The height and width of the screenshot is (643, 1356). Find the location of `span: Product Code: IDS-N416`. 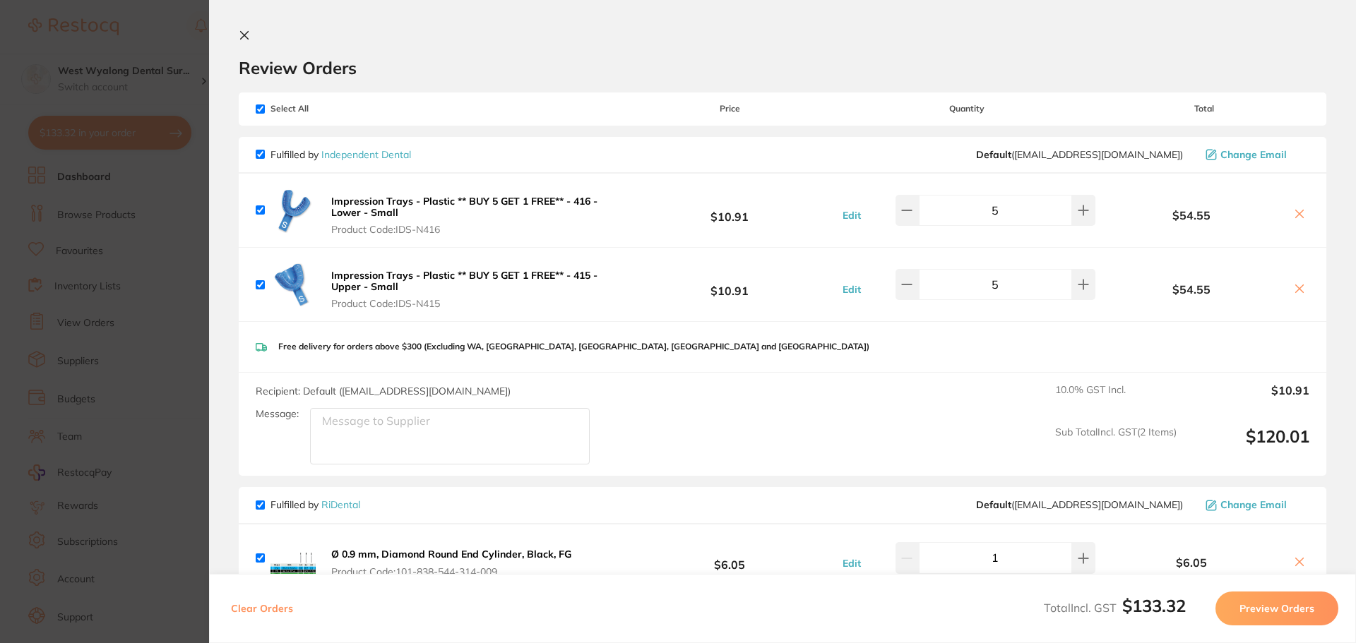

span: Product Code: IDS-N416 is located at coordinates (475, 230).